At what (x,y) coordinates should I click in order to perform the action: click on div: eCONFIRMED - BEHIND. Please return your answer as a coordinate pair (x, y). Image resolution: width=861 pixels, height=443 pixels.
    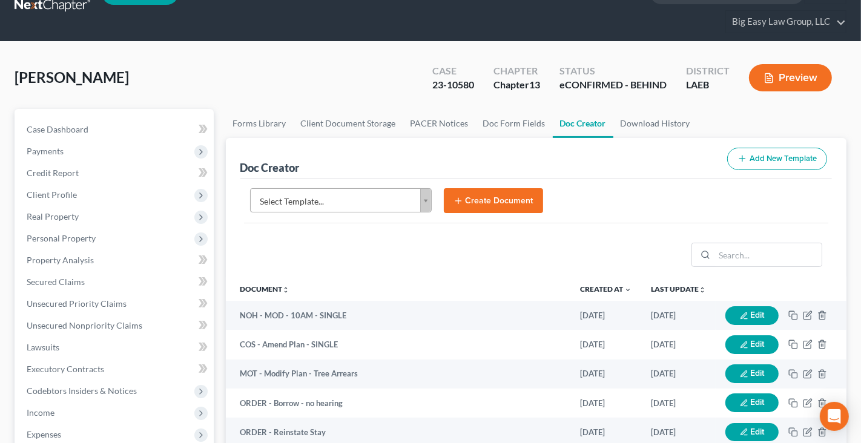
    Looking at the image, I should click on (613, 85).